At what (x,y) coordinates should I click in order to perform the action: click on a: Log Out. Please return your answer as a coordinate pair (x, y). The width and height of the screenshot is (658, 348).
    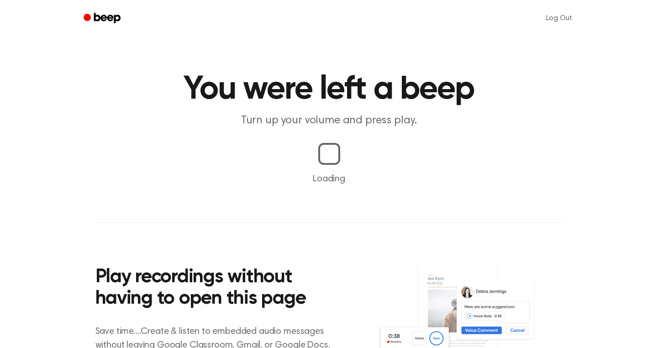
    Looking at the image, I should click on (559, 18).